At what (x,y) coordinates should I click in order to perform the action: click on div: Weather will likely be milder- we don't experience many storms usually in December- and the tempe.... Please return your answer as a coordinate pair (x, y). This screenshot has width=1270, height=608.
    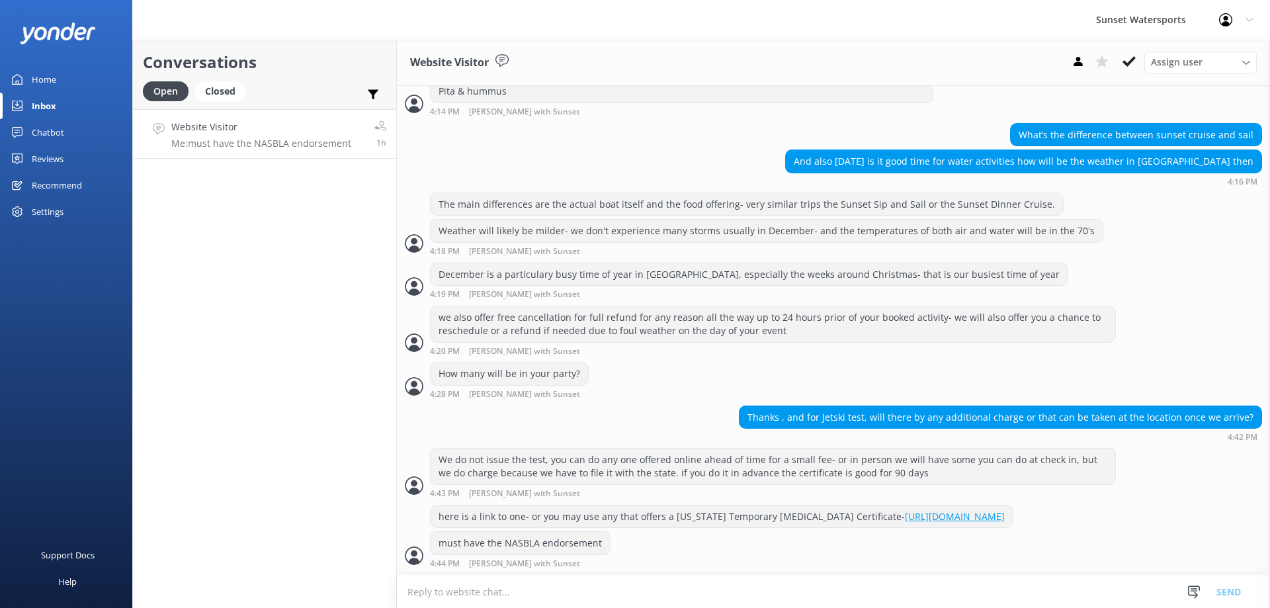
    Looking at the image, I should click on (766, 231).